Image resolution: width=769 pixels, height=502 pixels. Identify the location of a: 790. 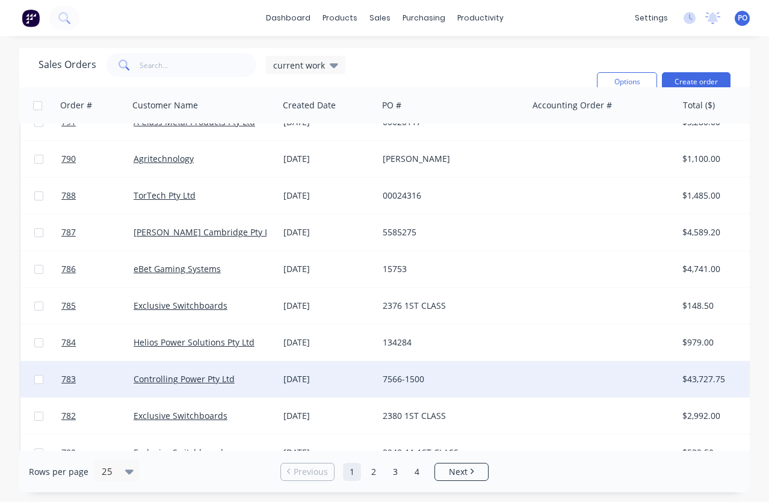
(97, 159).